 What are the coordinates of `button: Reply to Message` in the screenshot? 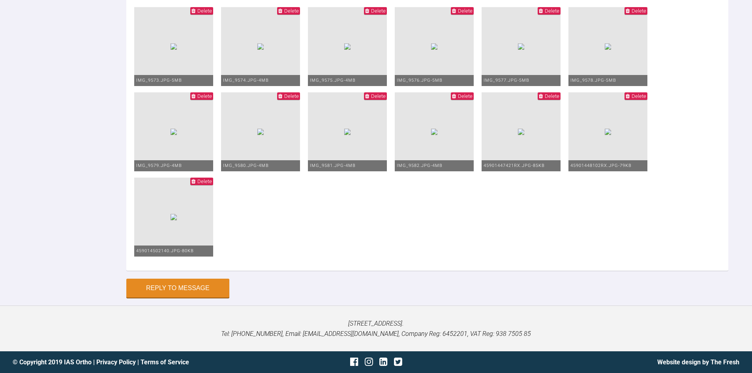 It's located at (178, 288).